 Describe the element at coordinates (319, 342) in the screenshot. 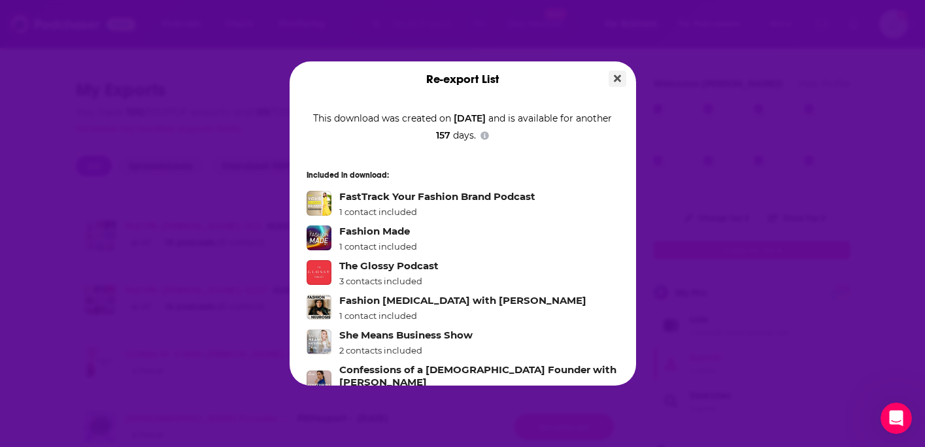

I see `img: She Means Business Show` at that location.